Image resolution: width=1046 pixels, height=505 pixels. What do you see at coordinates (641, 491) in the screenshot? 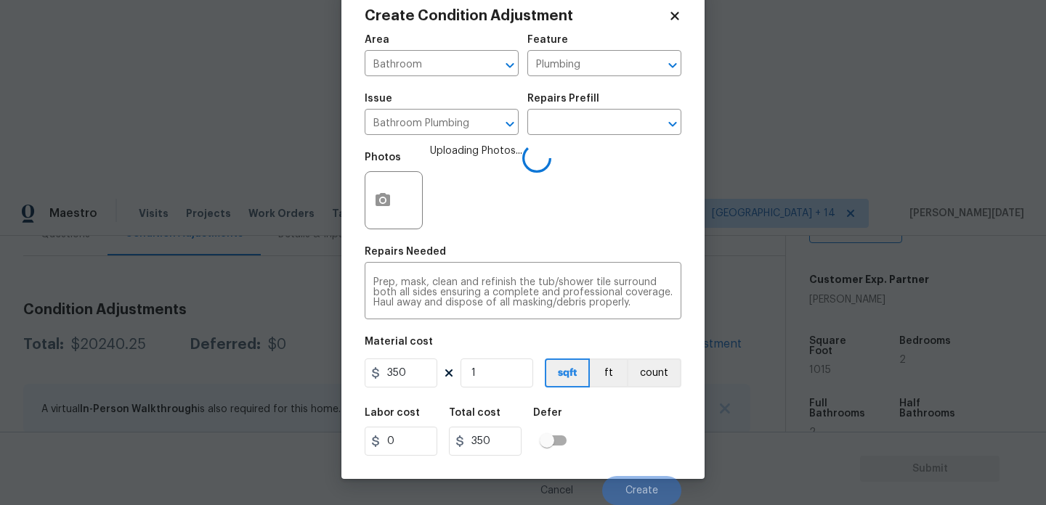
I see `span: Create` at bounding box center [641, 491].